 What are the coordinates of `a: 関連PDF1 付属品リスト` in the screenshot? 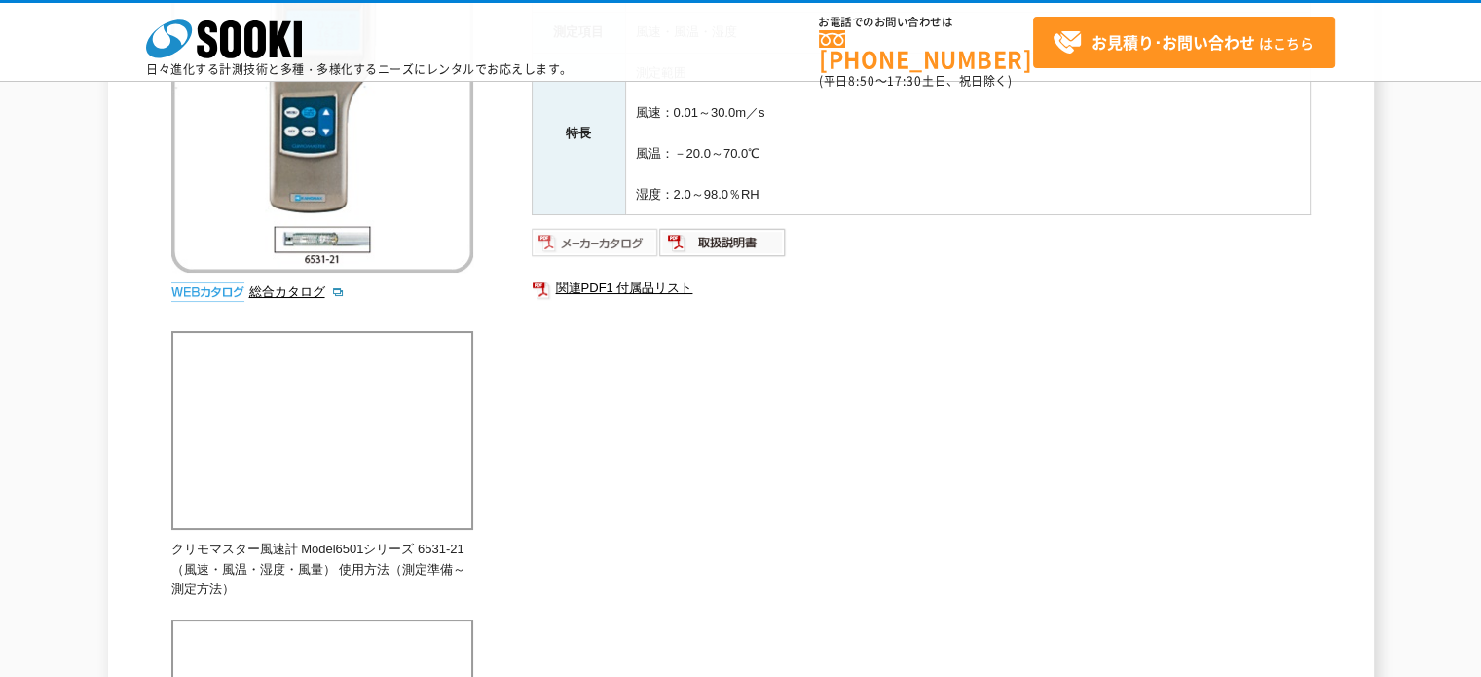 It's located at (921, 288).